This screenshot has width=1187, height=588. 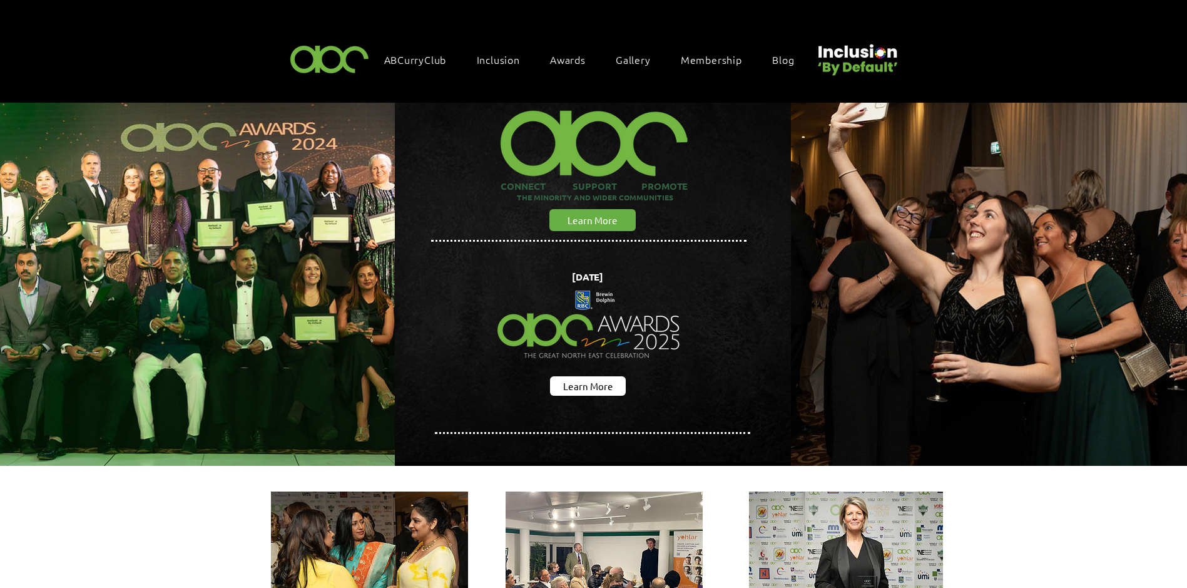 What do you see at coordinates (596, 59) in the screenshot?
I see `nav: Site` at bounding box center [596, 59].